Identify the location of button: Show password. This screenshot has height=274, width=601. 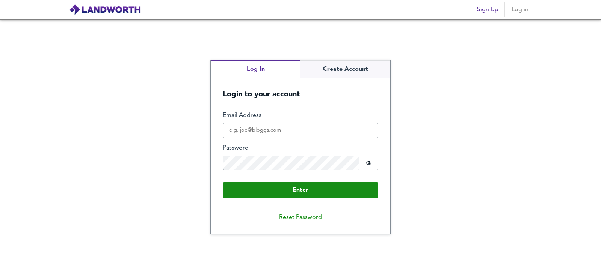
(369, 163).